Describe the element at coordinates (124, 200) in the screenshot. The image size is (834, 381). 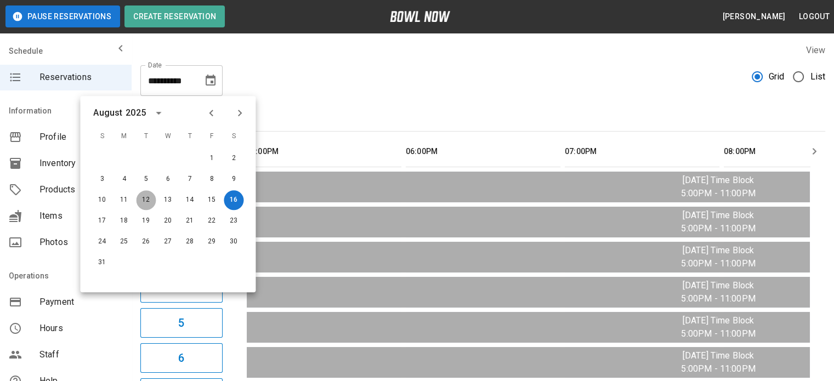
I see `button: Aug 11, 2025` at that location.